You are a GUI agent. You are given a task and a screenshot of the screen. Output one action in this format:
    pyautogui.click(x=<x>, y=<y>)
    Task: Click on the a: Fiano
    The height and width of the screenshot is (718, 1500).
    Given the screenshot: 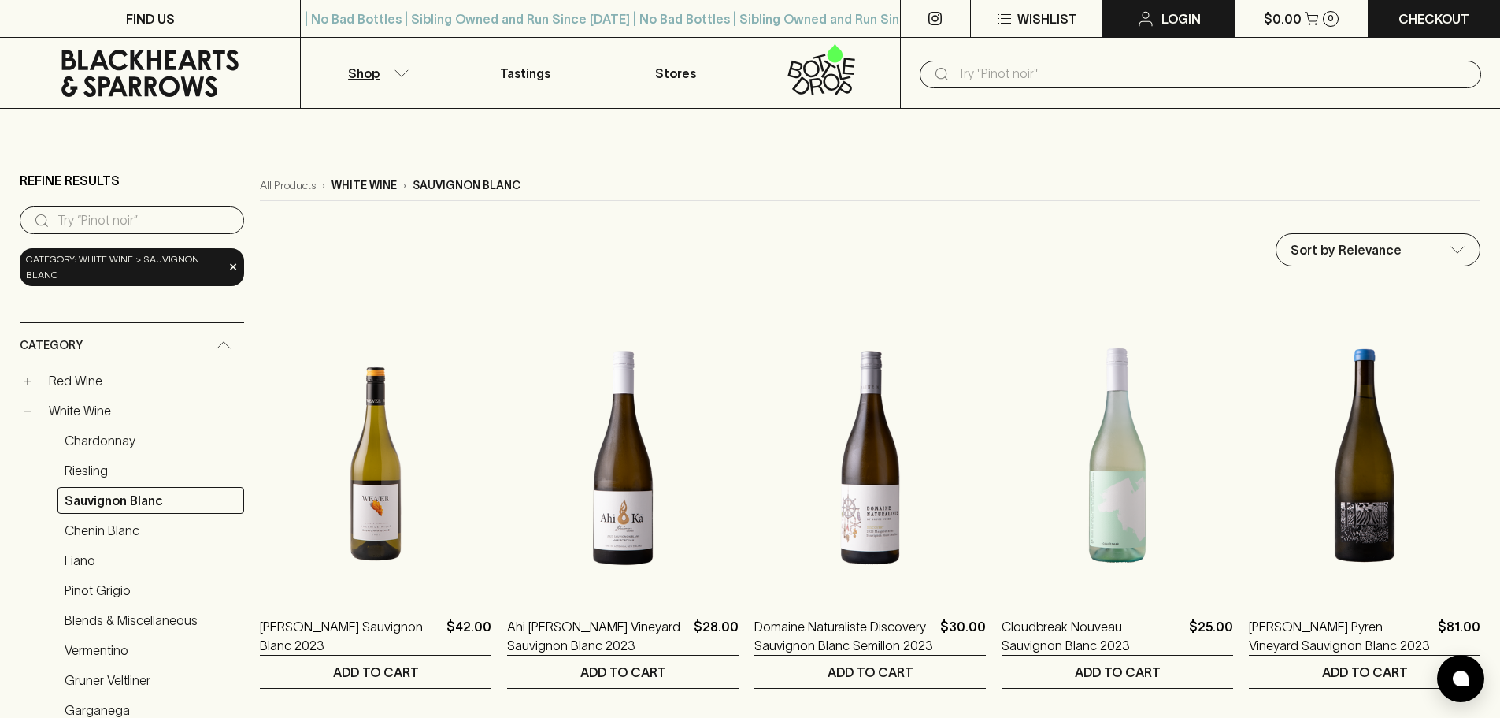 What is the action you would take?
    pyautogui.click(x=150, y=560)
    